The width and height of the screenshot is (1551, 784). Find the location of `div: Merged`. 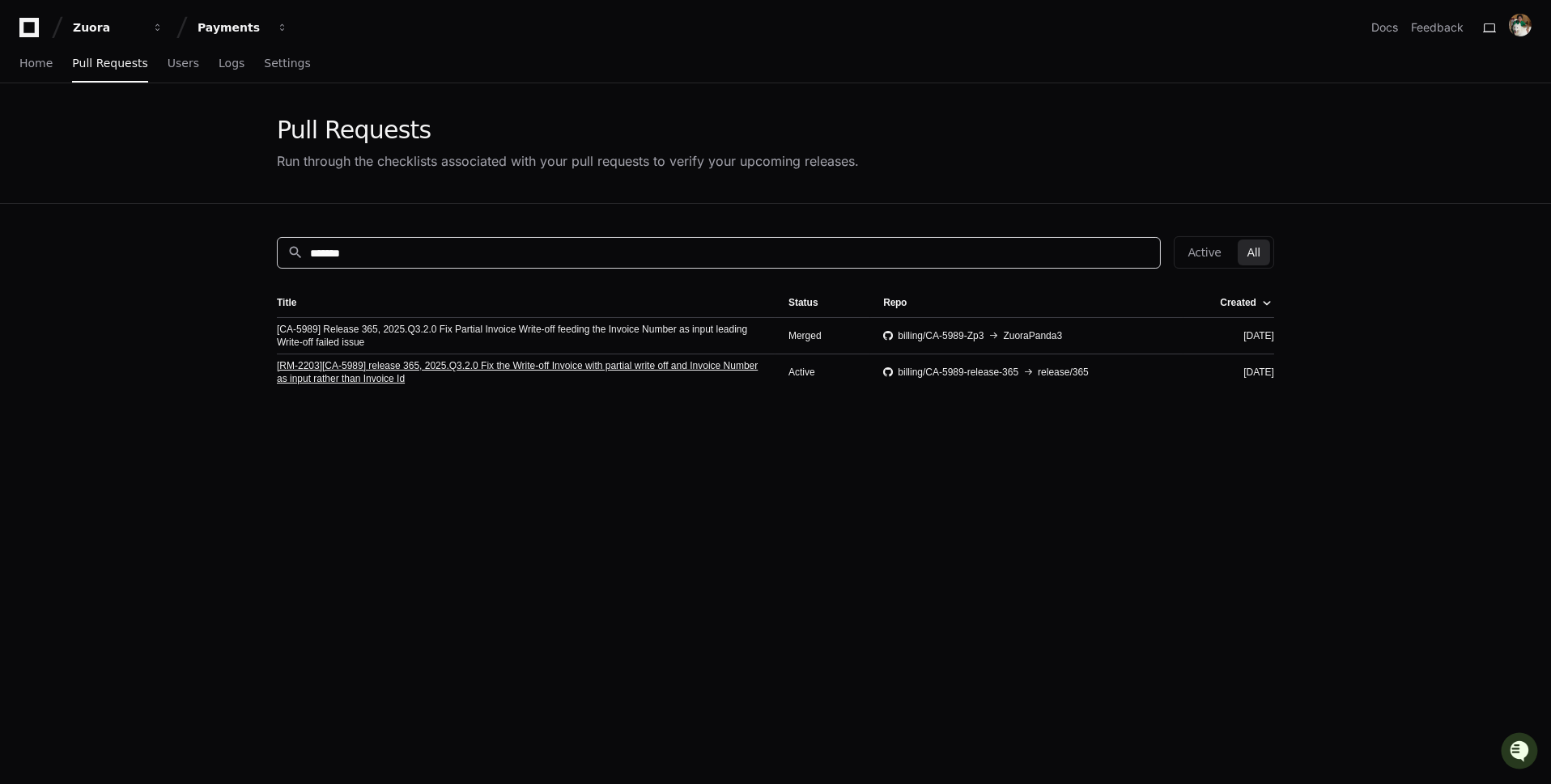

div: Merged is located at coordinates (822, 336).